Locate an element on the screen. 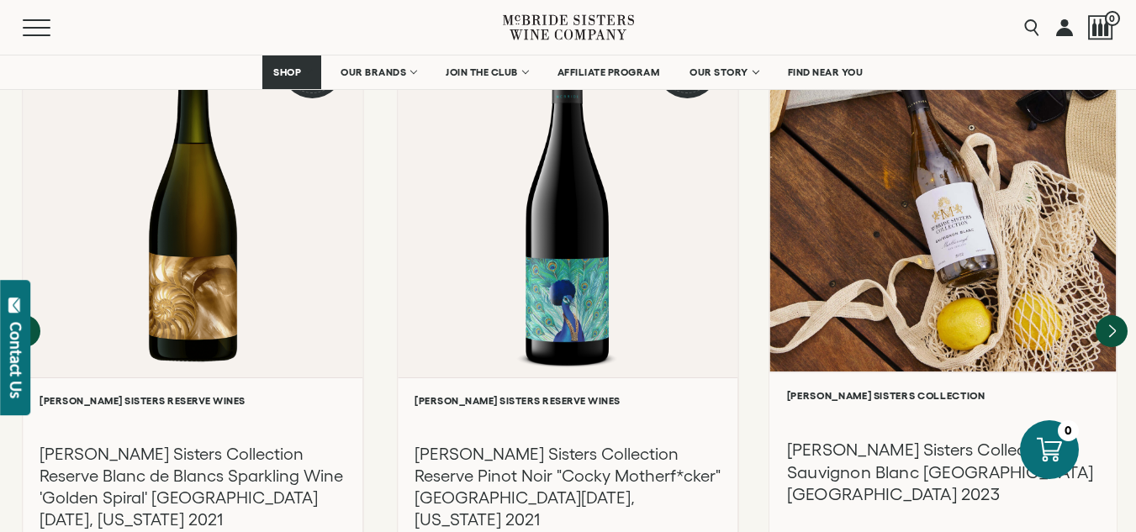 The image size is (1136, 532). a: JOIN THE CLUB is located at coordinates (486, 72).